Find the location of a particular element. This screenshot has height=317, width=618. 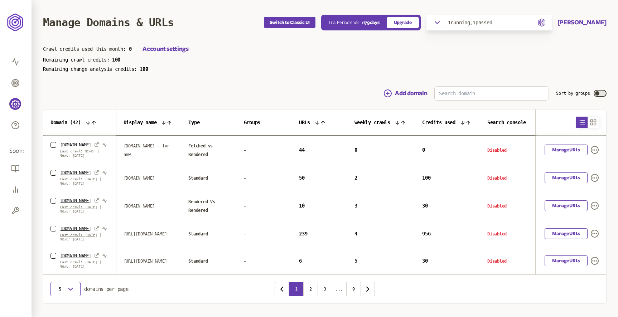

p: Remaining crawl credits: is located at coordinates (325, 60).